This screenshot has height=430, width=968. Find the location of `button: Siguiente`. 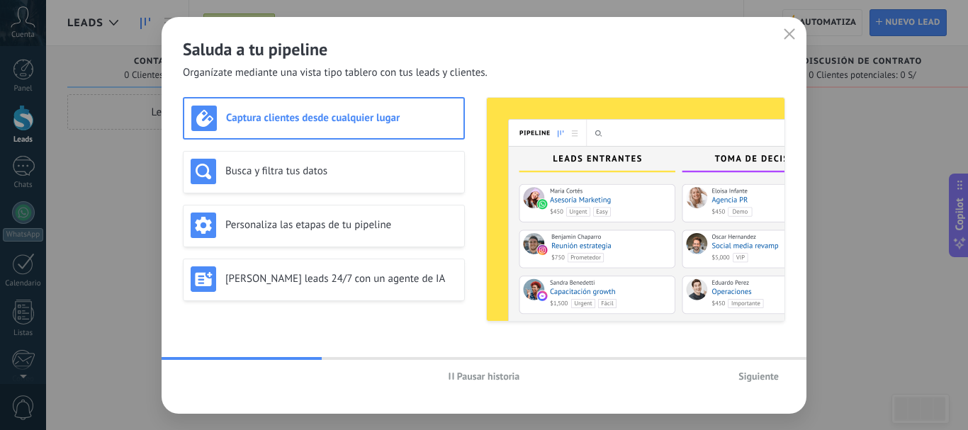

button: Siguiente is located at coordinates (758, 376).